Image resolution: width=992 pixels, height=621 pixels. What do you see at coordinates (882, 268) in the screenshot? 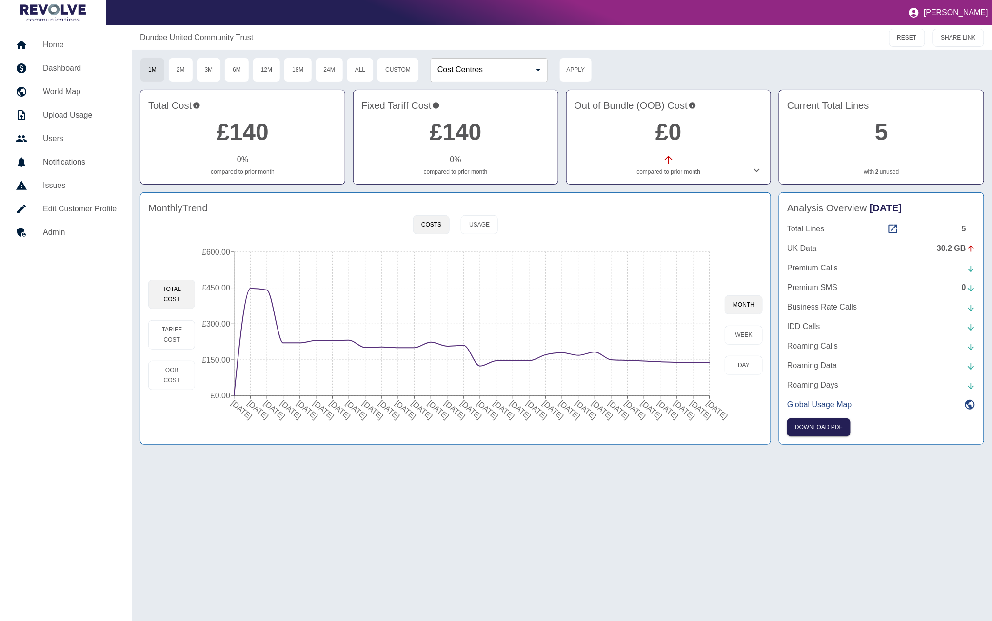
I see `a: Premium Calls` at bounding box center [882, 268].